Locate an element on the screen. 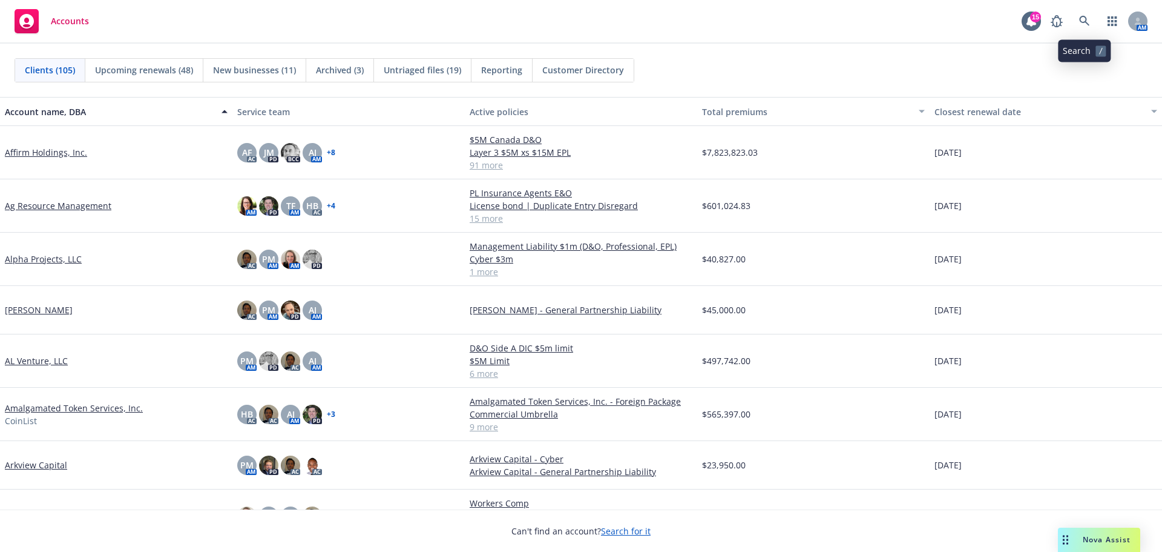  a: Switch app is located at coordinates (1113, 21).